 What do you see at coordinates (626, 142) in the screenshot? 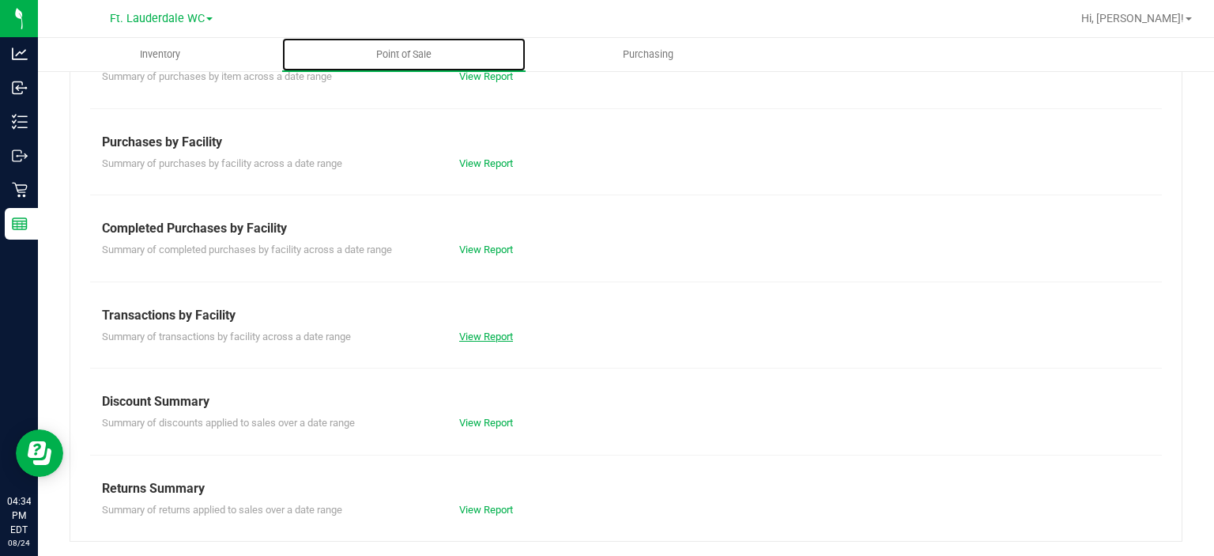
I see `div: Purchases by Facility` at bounding box center [626, 142].